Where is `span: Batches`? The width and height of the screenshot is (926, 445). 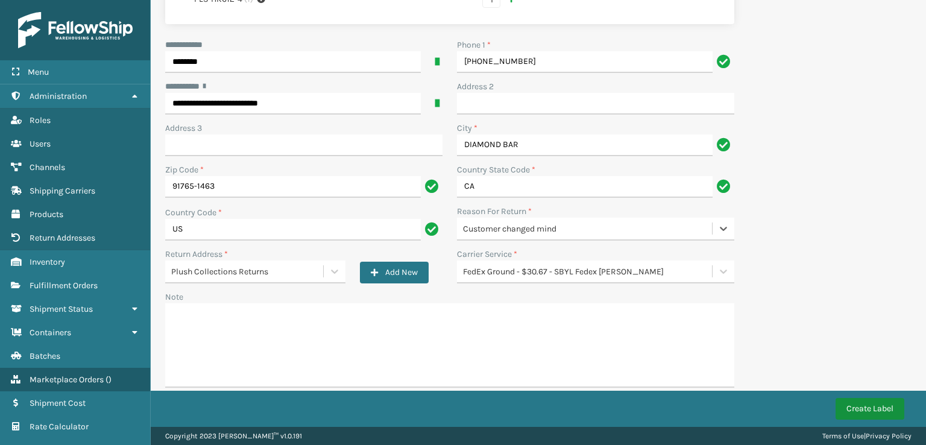 span: Batches is located at coordinates (45, 356).